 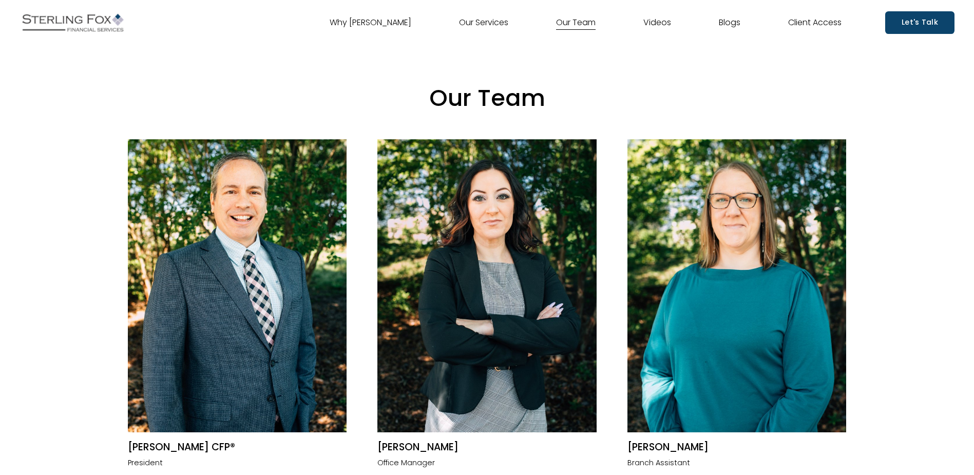 I want to click on p: Office Manager, so click(x=487, y=463).